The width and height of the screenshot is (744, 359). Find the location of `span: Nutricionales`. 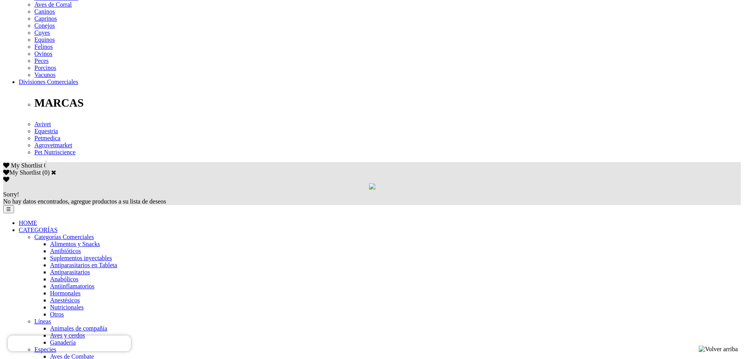

span: Nutricionales is located at coordinates (67, 307).